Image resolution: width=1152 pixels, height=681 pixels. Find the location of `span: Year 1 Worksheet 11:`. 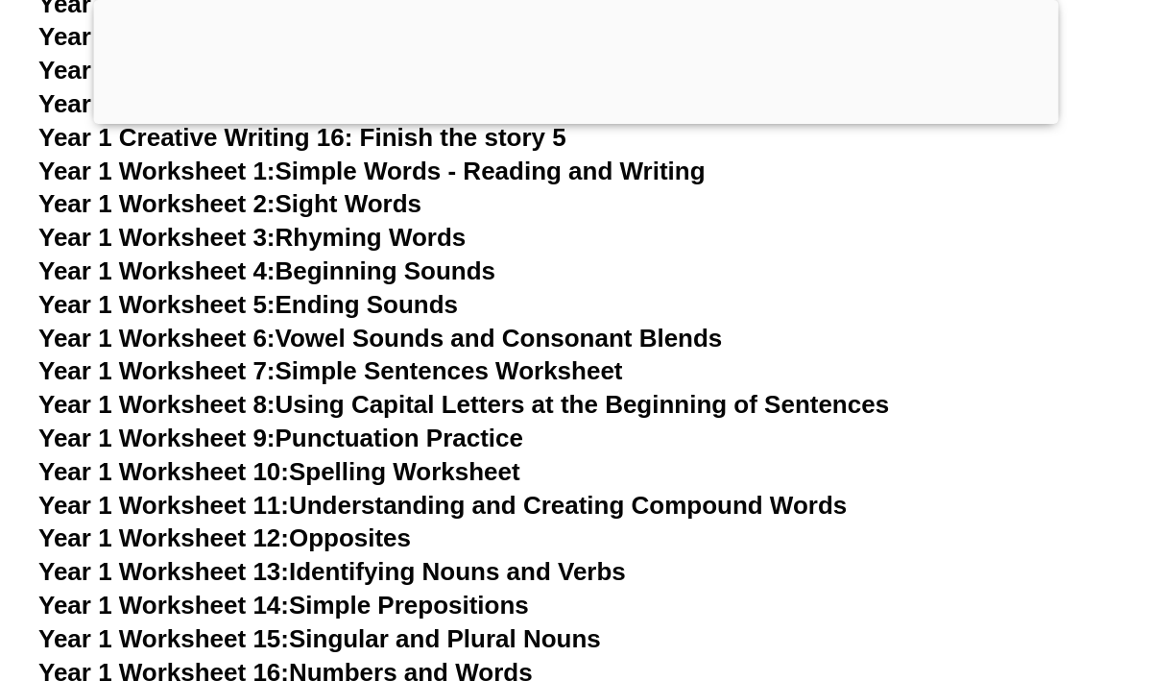

span: Year 1 Worksheet 11: is located at coordinates (163, 505).